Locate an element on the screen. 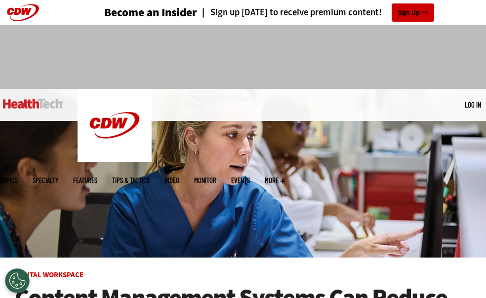 The width and height of the screenshot is (486, 298). span: More is located at coordinates (274, 180).